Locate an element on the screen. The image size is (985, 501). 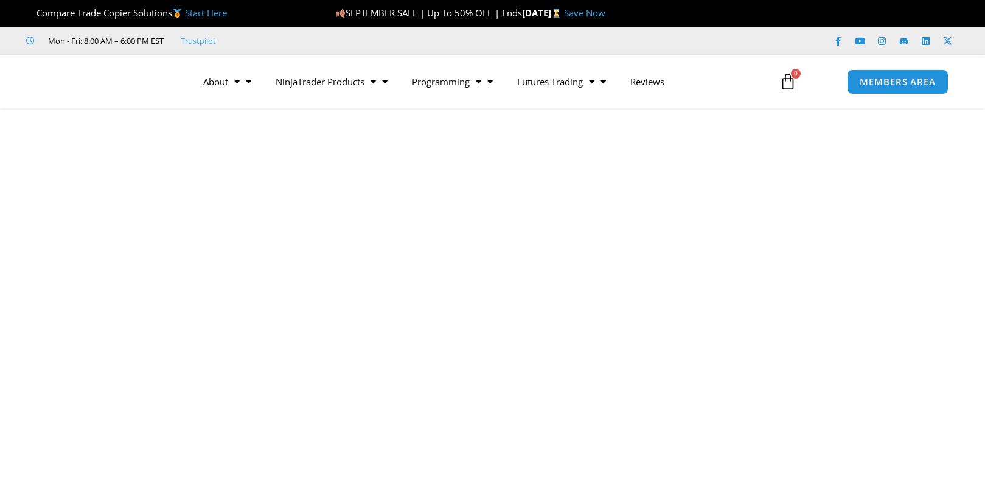
a: Start Here is located at coordinates (206, 13).